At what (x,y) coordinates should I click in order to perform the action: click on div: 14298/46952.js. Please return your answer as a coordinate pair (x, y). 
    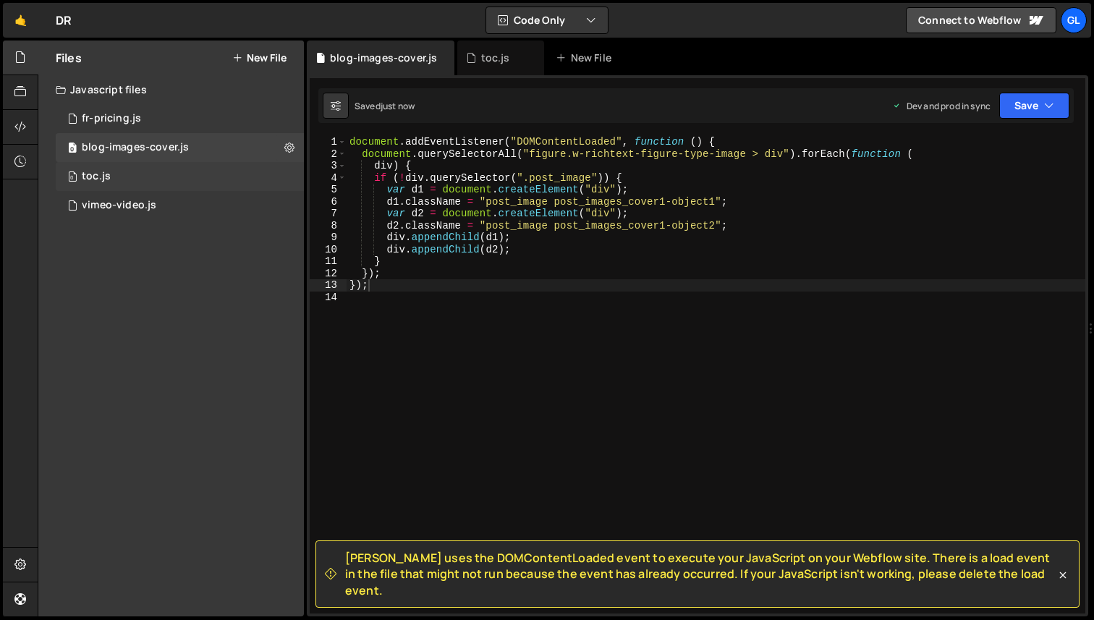
    Looking at the image, I should click on (179, 177).